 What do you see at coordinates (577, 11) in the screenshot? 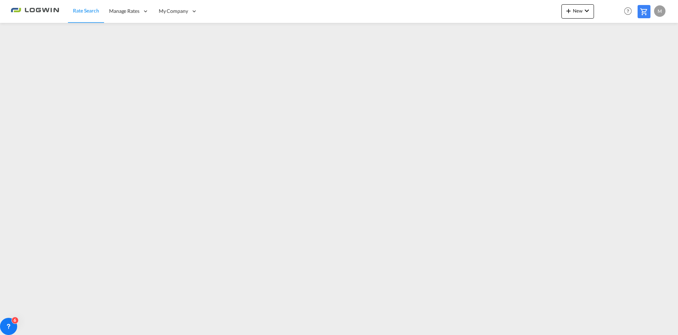
I see `button: icon-plus 400-fgNewicon-chevron-down` at bounding box center [577, 11].